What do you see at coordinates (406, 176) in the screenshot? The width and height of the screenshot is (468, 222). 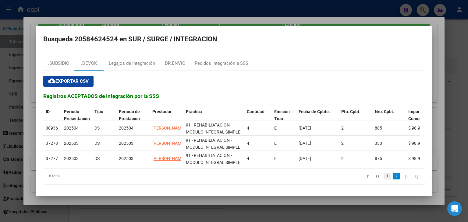 I see `a: go to next page` at bounding box center [406, 176].